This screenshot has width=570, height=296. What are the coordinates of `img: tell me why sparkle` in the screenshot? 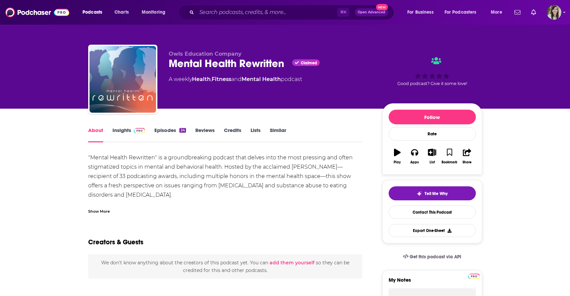 It's located at (420, 193).